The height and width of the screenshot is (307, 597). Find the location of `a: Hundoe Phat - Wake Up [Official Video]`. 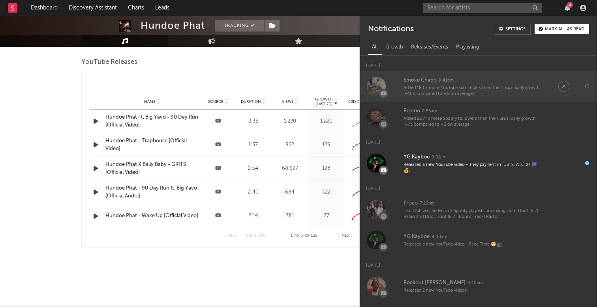

a: Hundoe Phat - Wake Up [Official Video] is located at coordinates (152, 216).